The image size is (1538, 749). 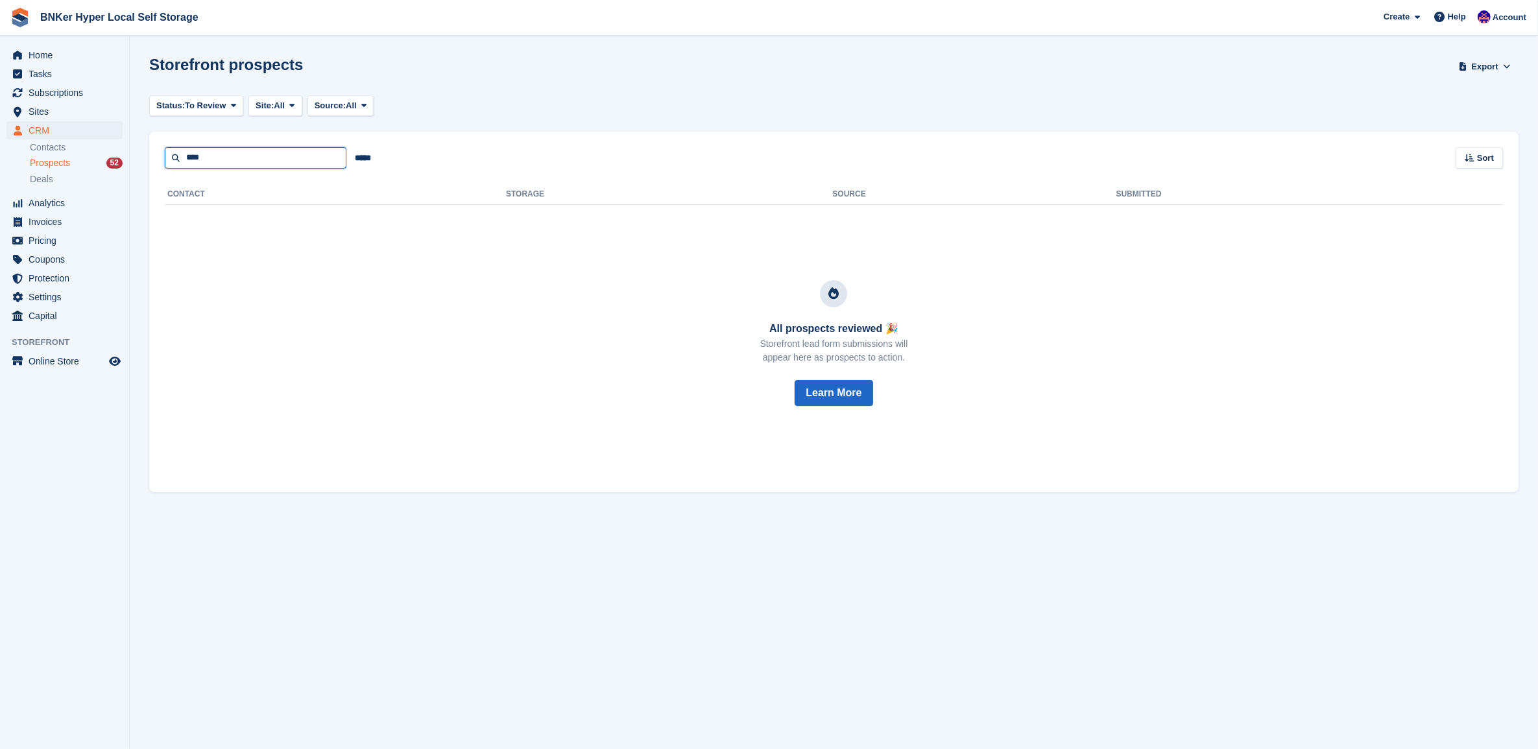 What do you see at coordinates (20, 18) in the screenshot?
I see `img: stora-icon-8386f47178a22dfd0bd8f6a31ec36ba5ce8667c1dd55bd0f319d3a0aa187defe.svg` at bounding box center [20, 18].